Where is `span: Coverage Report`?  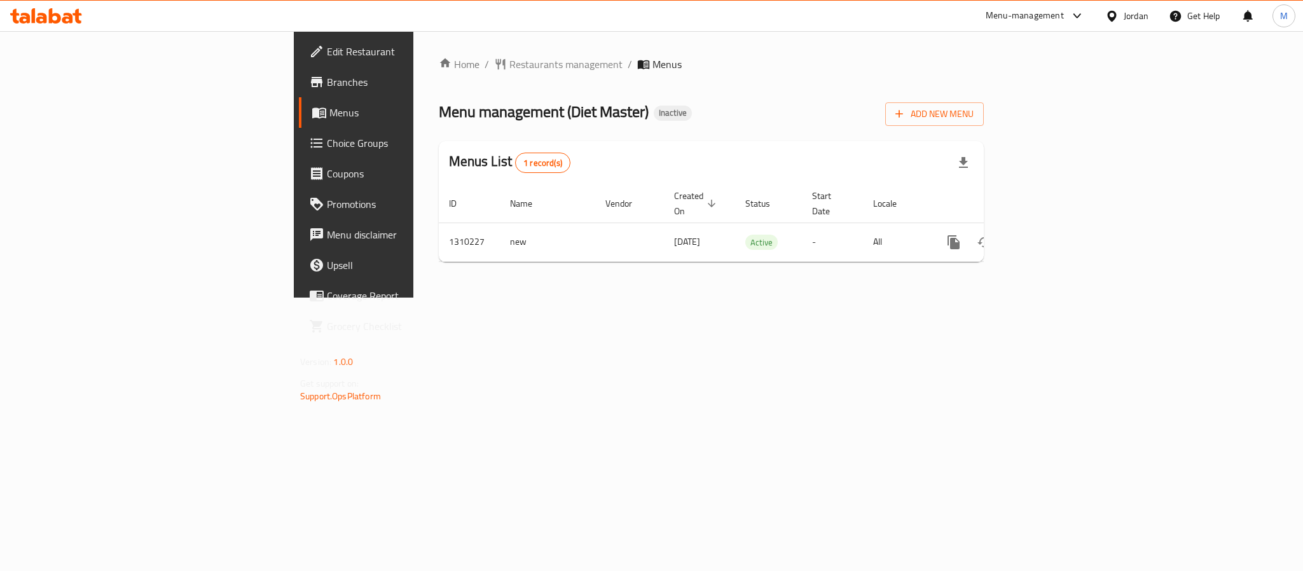 span: Coverage Report is located at coordinates (414, 296).